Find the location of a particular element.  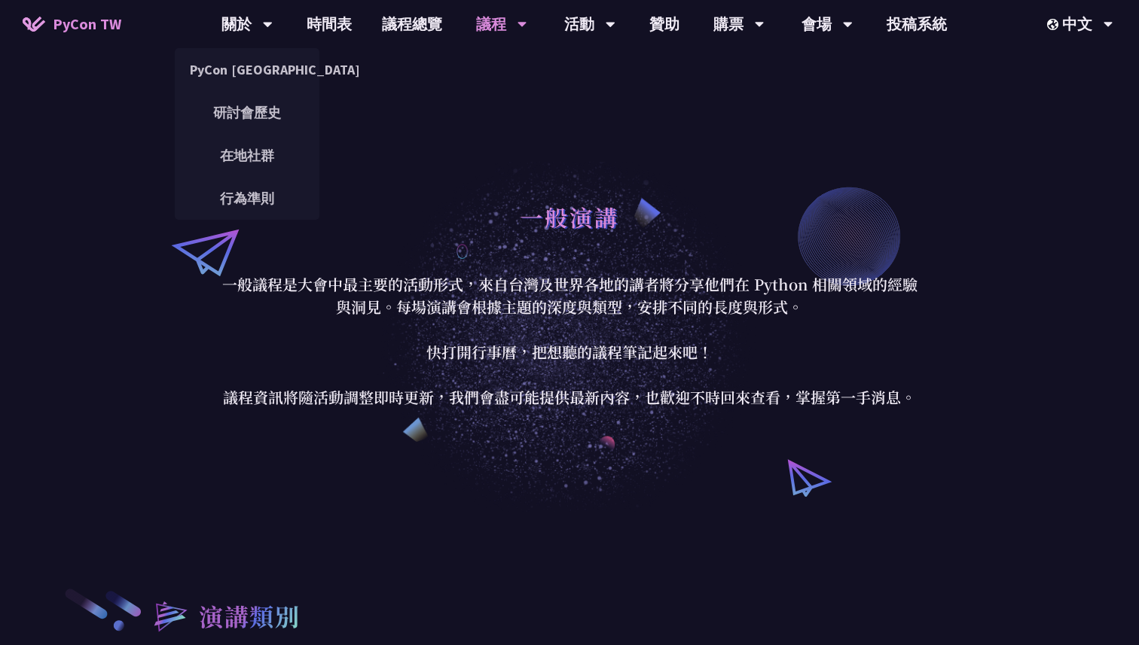

a: 行為準則 is located at coordinates (247, 198).